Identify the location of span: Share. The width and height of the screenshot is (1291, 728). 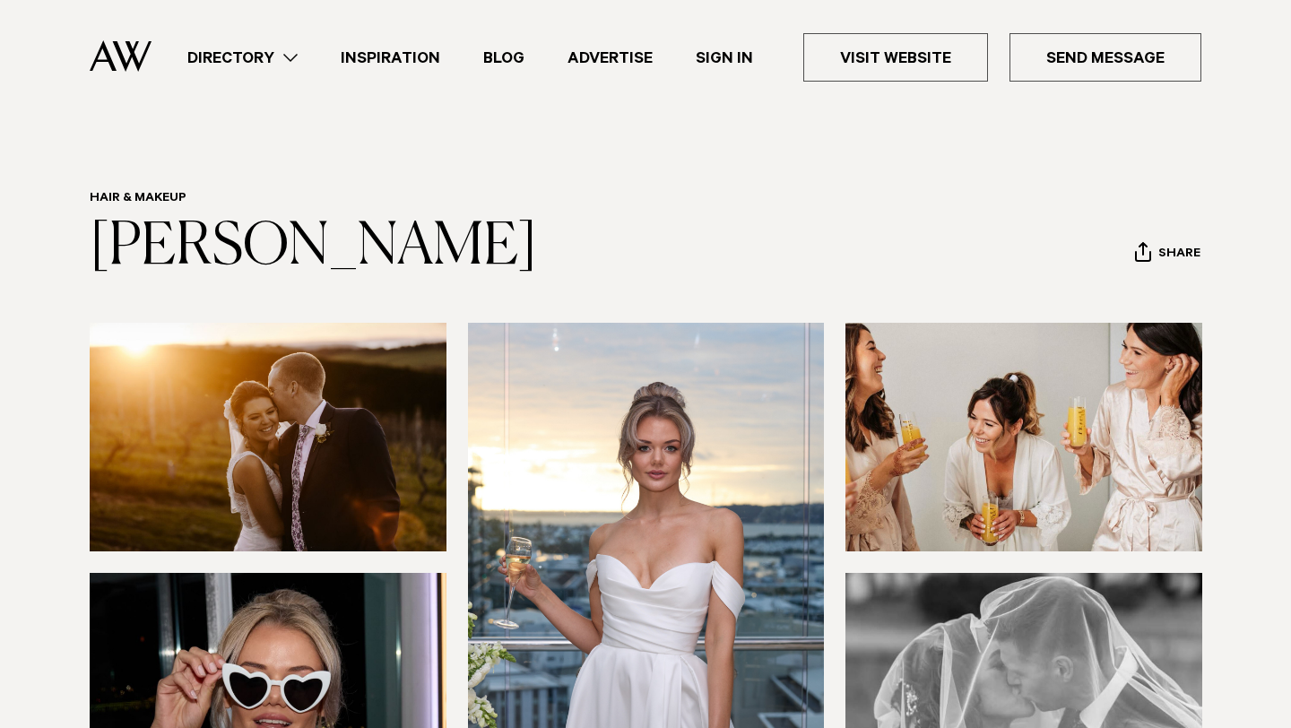
(1179, 255).